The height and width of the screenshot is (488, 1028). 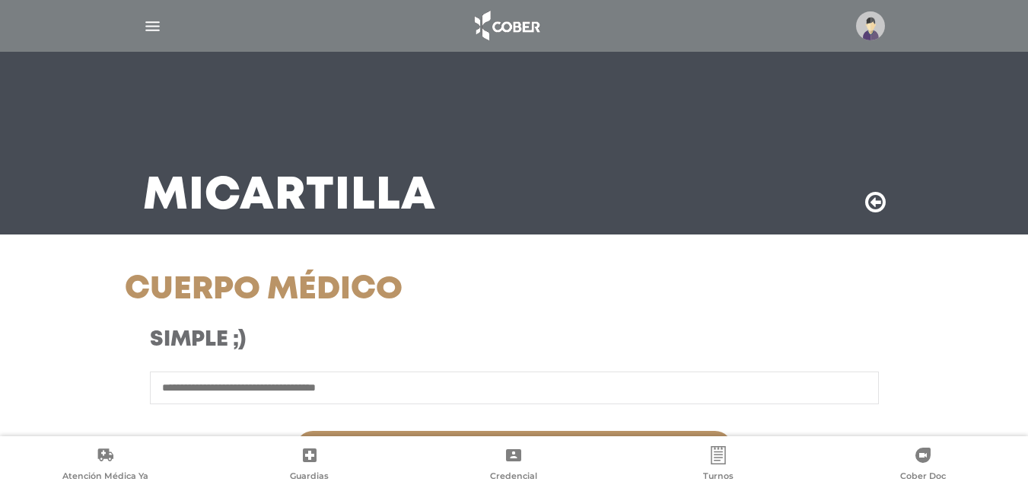 I want to click on span: Credencial, so click(x=513, y=477).